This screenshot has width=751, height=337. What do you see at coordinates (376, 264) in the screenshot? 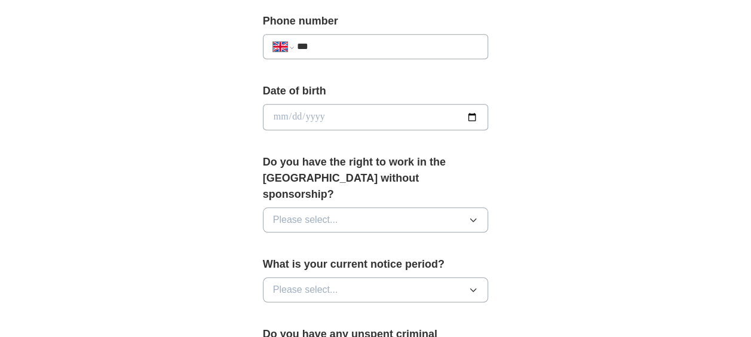
I see `label: What is your current notice period?` at bounding box center [376, 264].